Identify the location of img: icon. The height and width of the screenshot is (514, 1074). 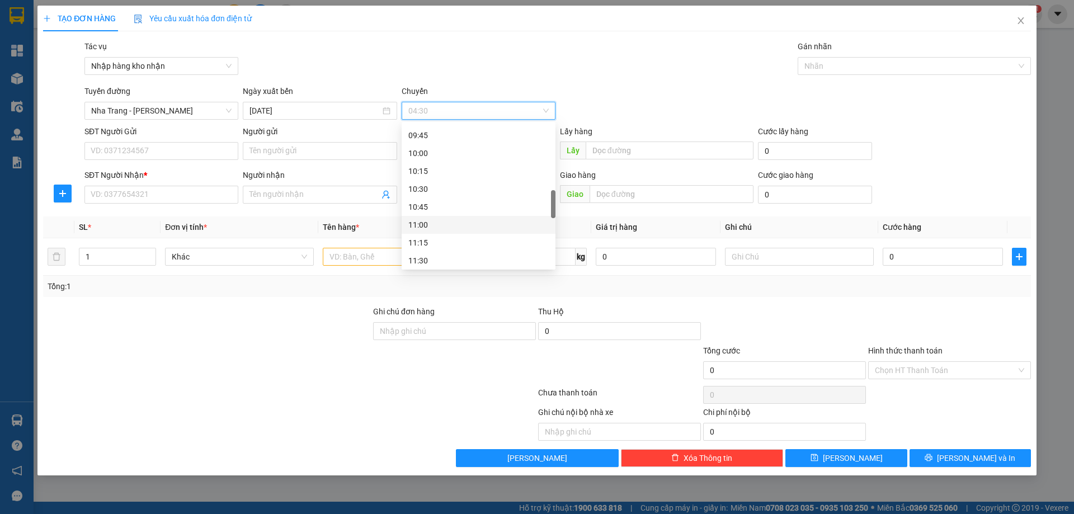
(138, 19).